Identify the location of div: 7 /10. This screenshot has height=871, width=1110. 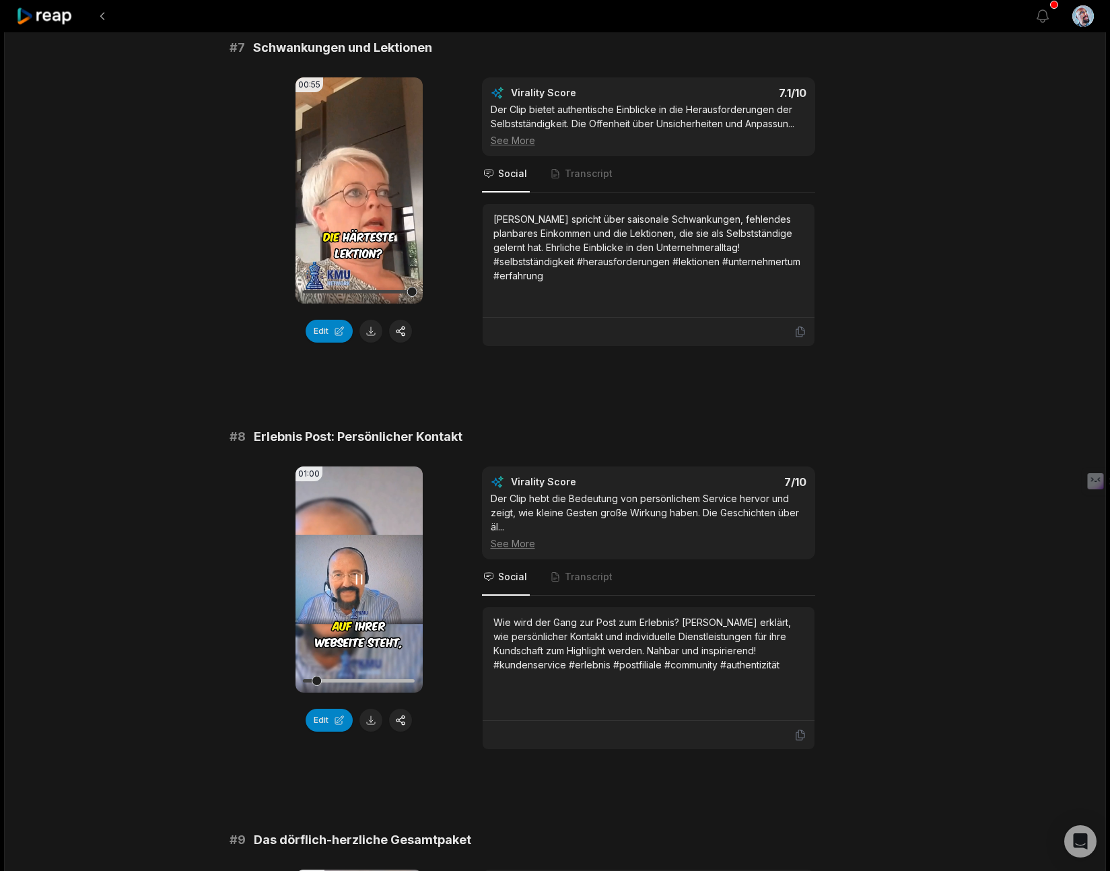
(734, 482).